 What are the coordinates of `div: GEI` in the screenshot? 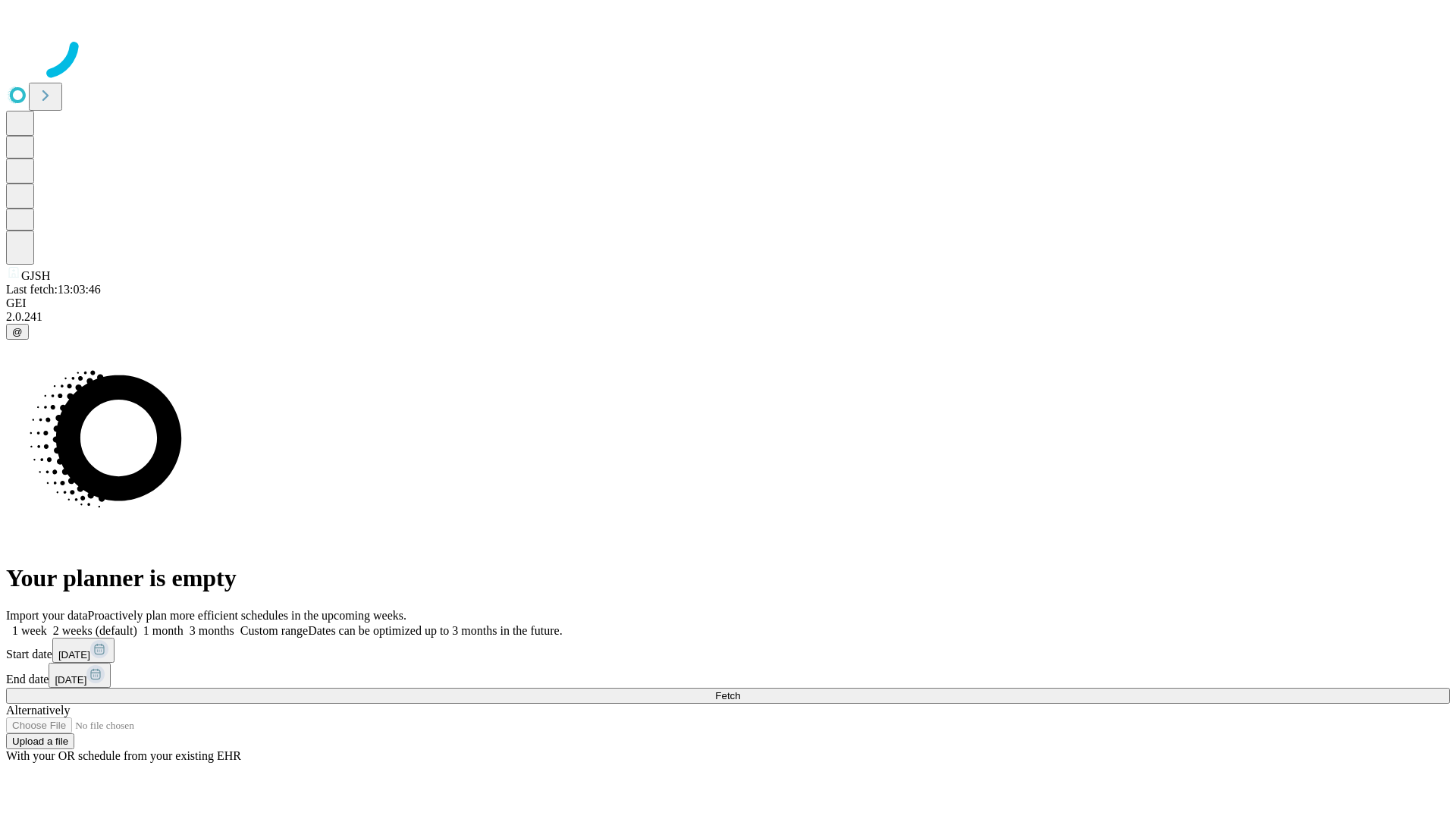 It's located at (728, 304).